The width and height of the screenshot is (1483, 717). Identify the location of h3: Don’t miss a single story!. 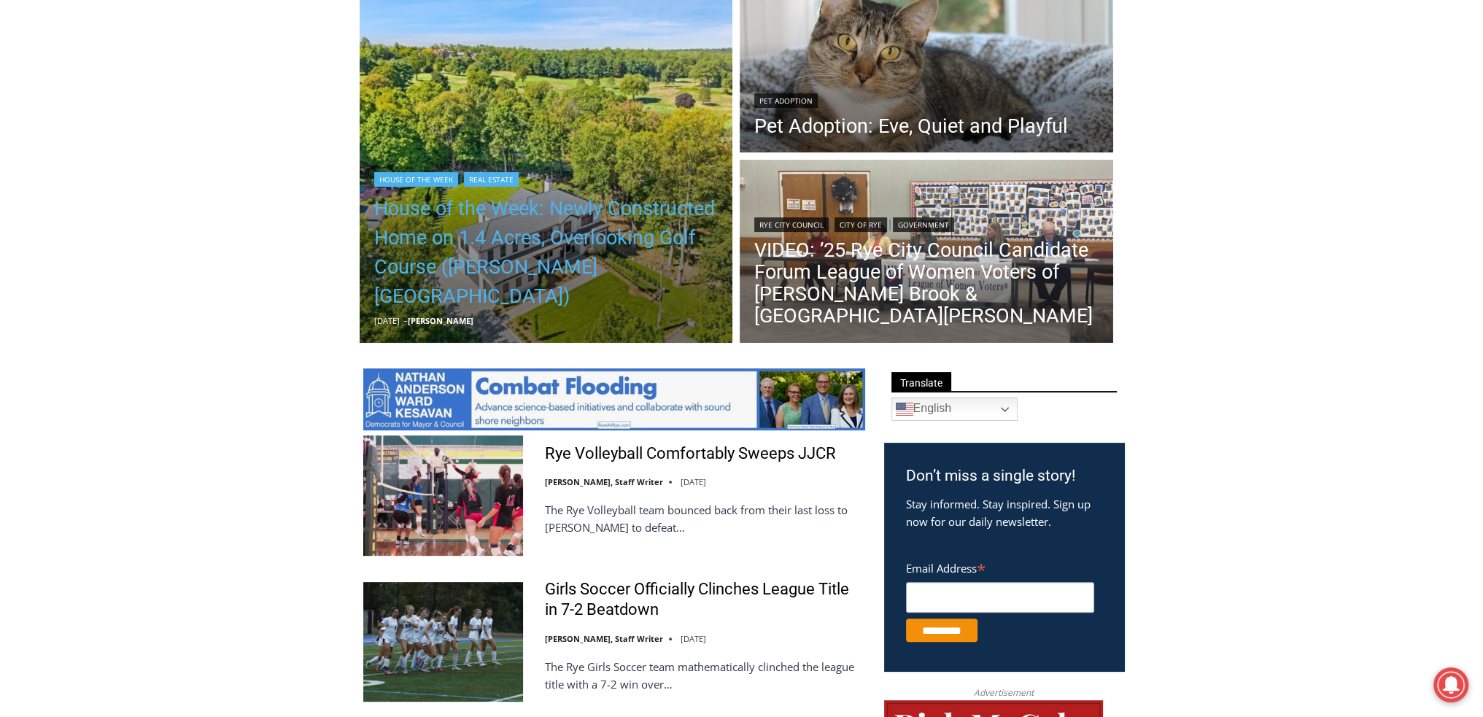
(1004, 476).